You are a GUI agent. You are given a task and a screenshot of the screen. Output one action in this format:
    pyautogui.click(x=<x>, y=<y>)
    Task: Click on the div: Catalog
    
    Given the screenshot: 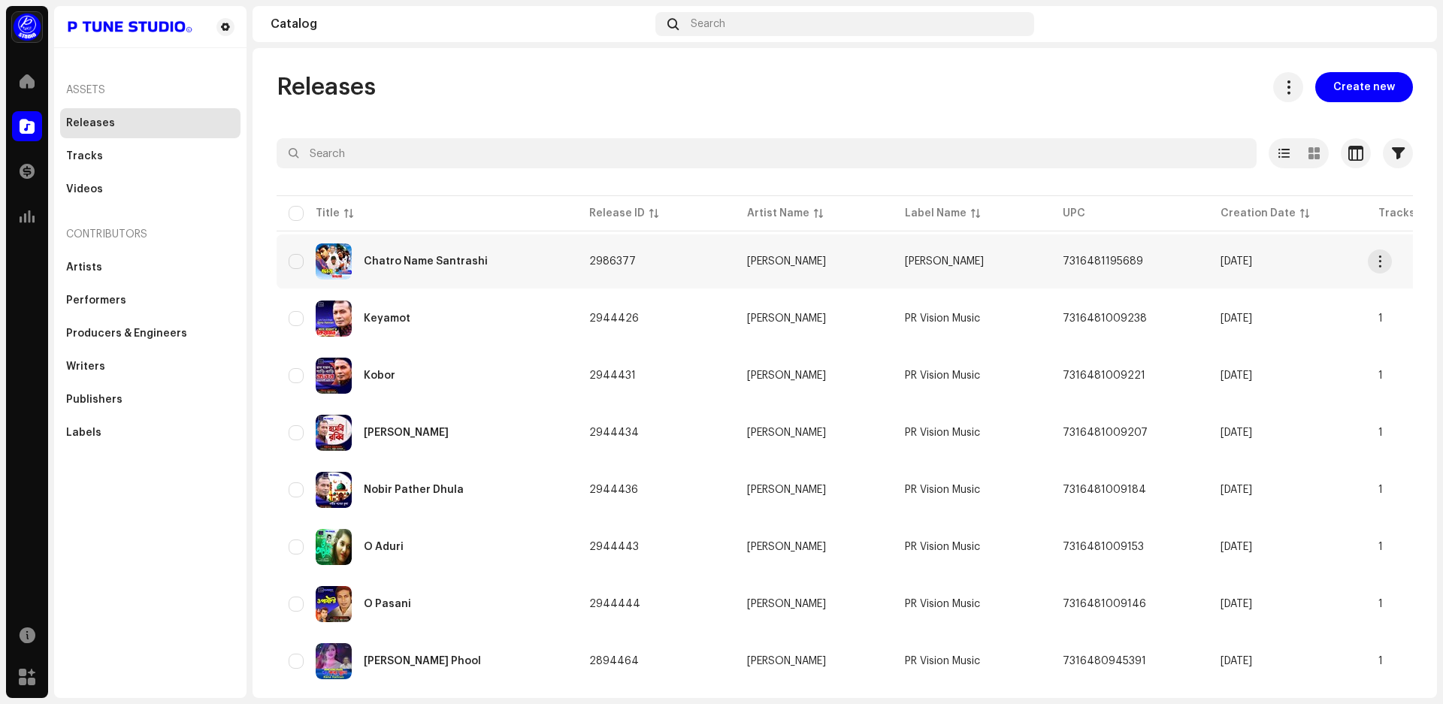 What is the action you would take?
    pyautogui.click(x=460, y=24)
    